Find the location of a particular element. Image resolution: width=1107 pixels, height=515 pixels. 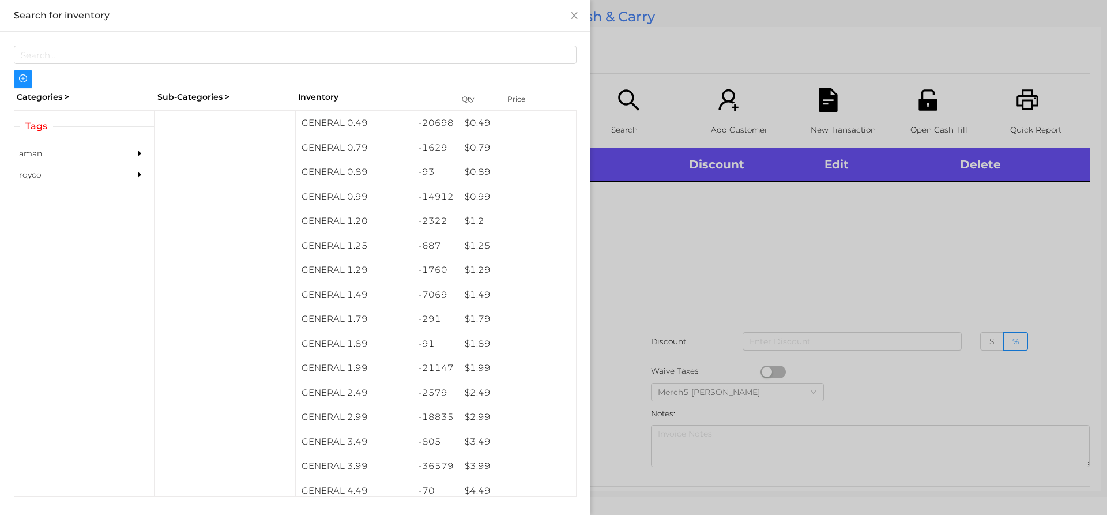

div: $ 1.79 is located at coordinates (517, 319).